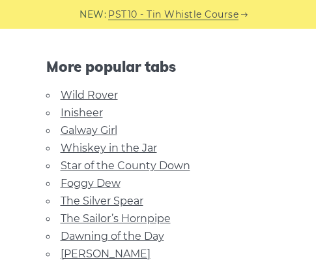 The height and width of the screenshot is (260, 316). I want to click on span: More popular tabs, so click(159, 67).